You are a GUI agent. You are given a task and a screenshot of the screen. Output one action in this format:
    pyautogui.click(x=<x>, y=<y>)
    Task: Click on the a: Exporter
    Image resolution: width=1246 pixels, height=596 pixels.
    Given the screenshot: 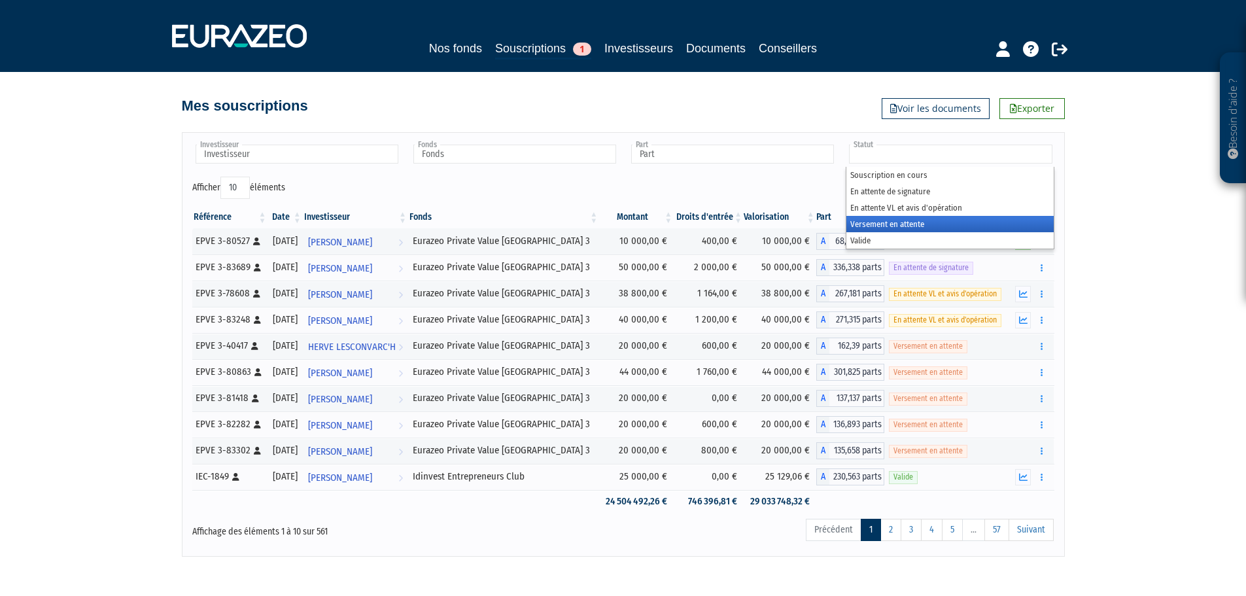 What is the action you would take?
    pyautogui.click(x=1032, y=109)
    